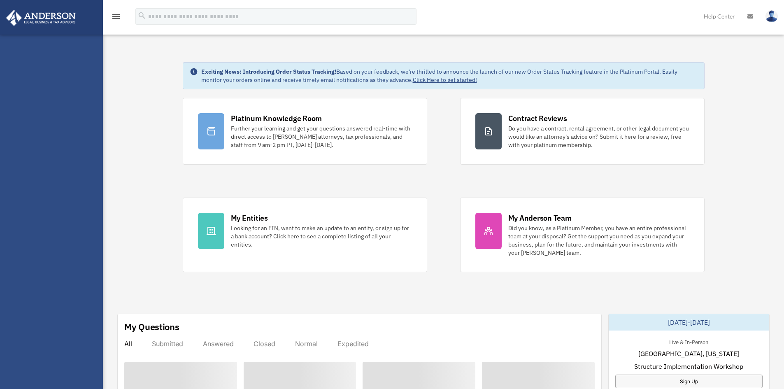 The height and width of the screenshot is (389, 784). What do you see at coordinates (142, 16) in the screenshot?
I see `i: search` at bounding box center [142, 16].